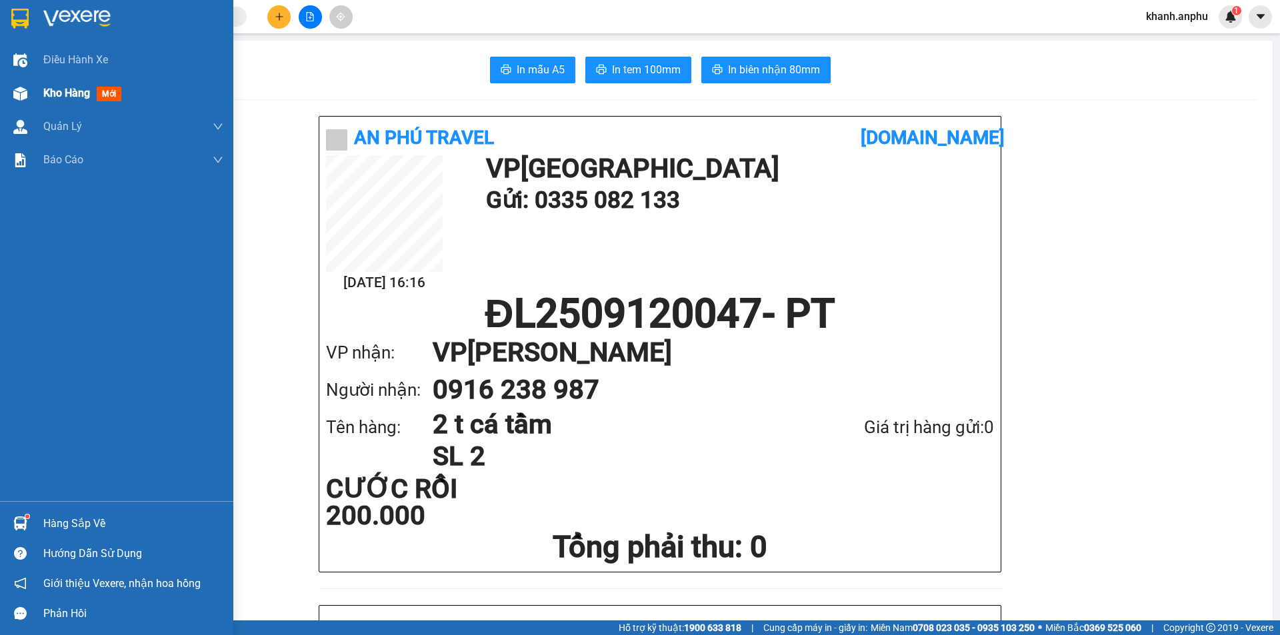  I want to click on span: notification, so click(20, 583).